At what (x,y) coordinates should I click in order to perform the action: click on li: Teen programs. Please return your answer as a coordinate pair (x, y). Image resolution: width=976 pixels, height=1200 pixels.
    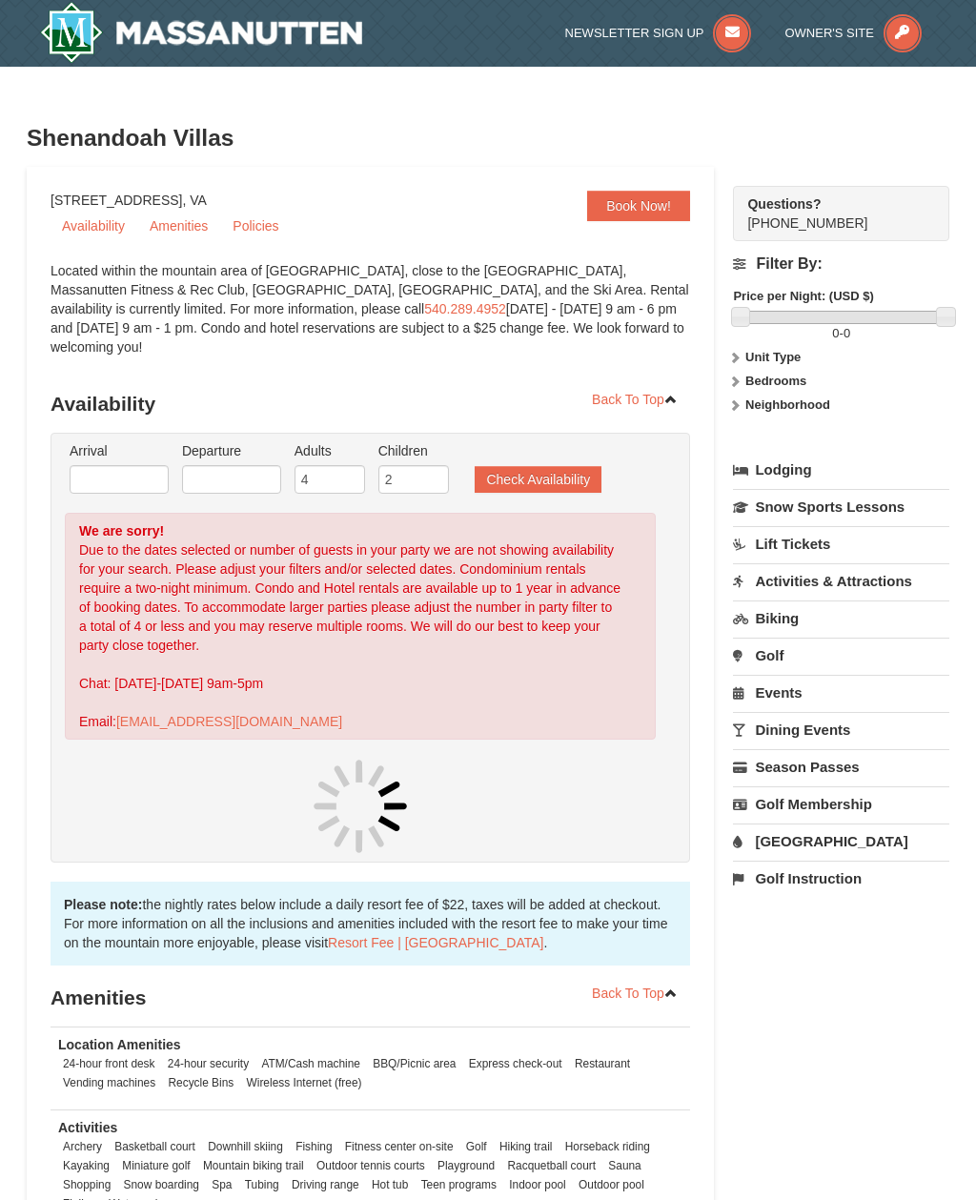
    Looking at the image, I should click on (459, 1185).